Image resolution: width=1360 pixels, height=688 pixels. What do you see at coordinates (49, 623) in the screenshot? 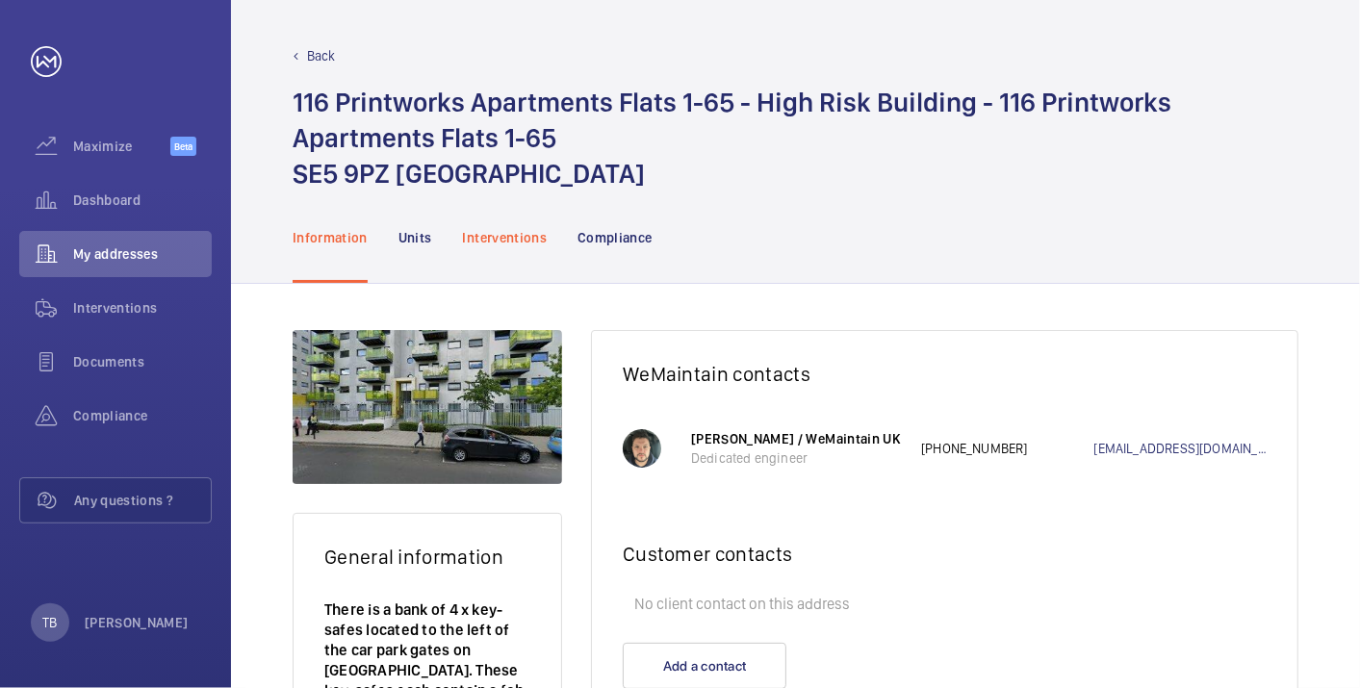
I see `p: TB` at bounding box center [49, 623].